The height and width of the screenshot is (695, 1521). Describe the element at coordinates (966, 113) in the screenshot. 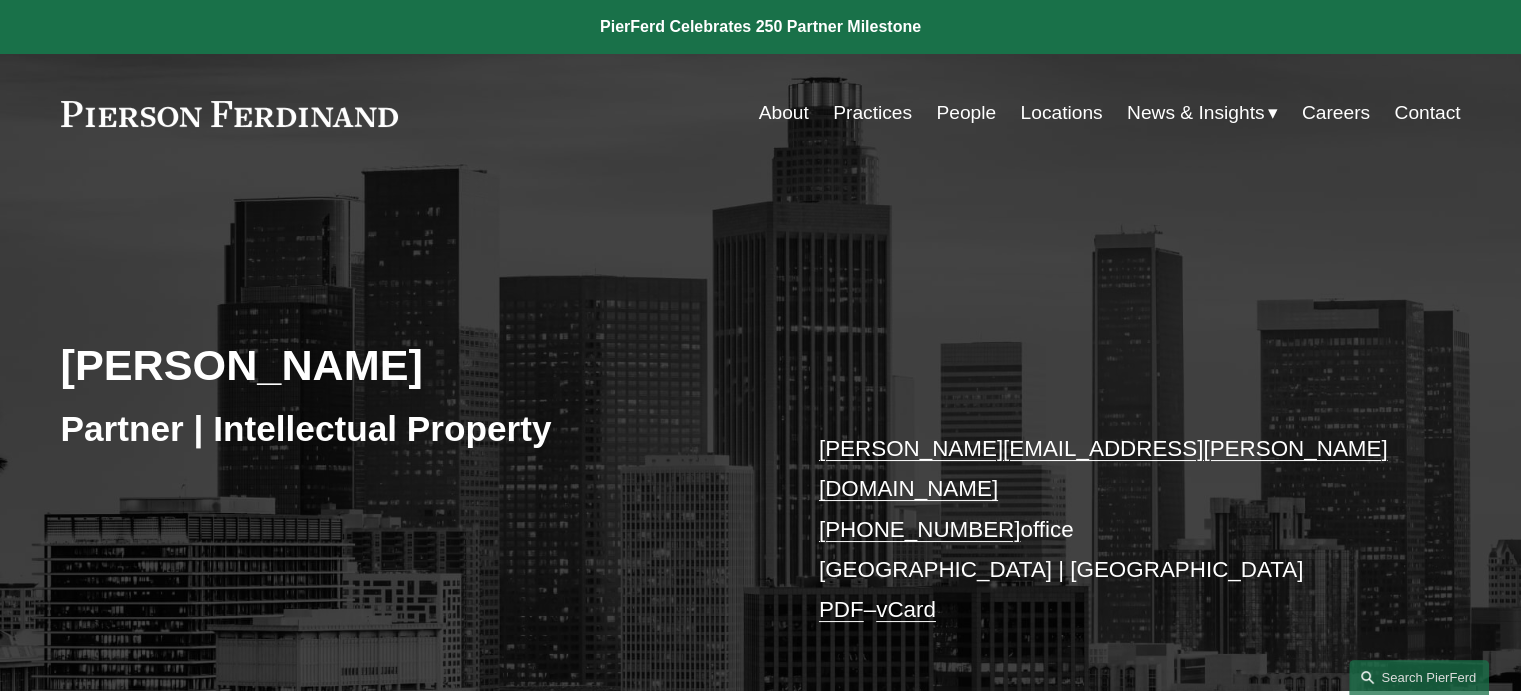

I see `a: People` at that location.